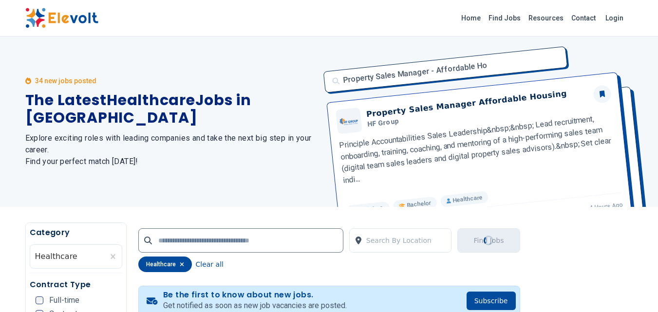 This screenshot has width=658, height=312. I want to click on a: Home, so click(471, 18).